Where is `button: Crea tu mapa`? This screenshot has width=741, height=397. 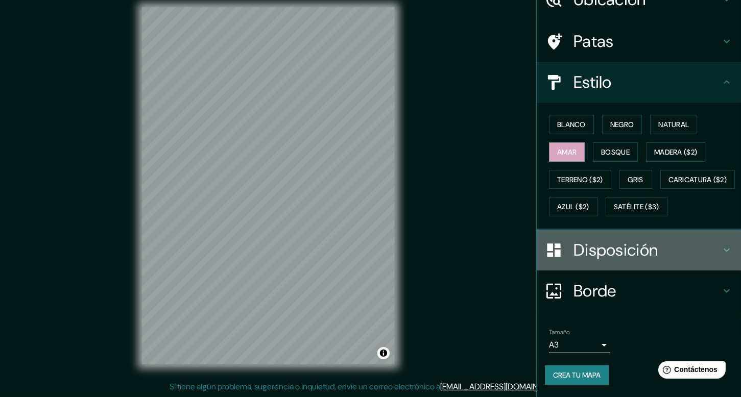
button: Crea tu mapa is located at coordinates (577, 375).